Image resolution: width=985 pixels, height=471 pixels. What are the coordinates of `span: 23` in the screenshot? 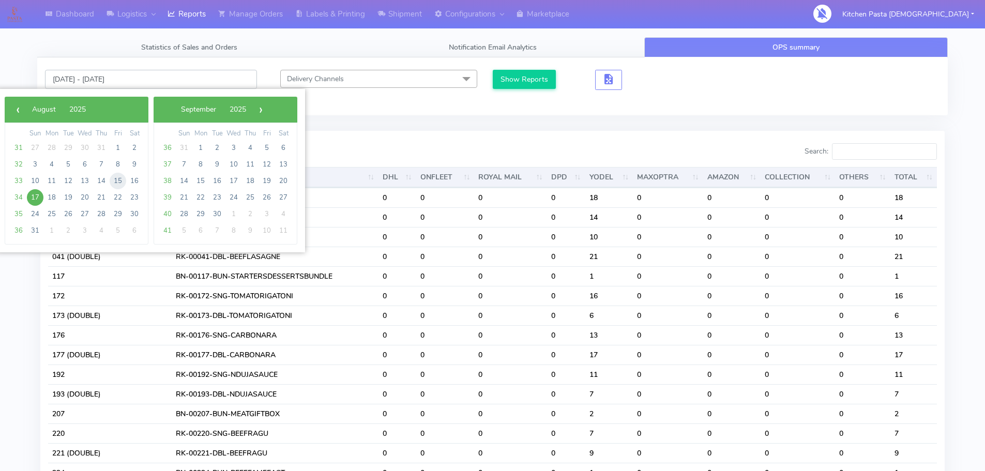 It's located at (134, 198).